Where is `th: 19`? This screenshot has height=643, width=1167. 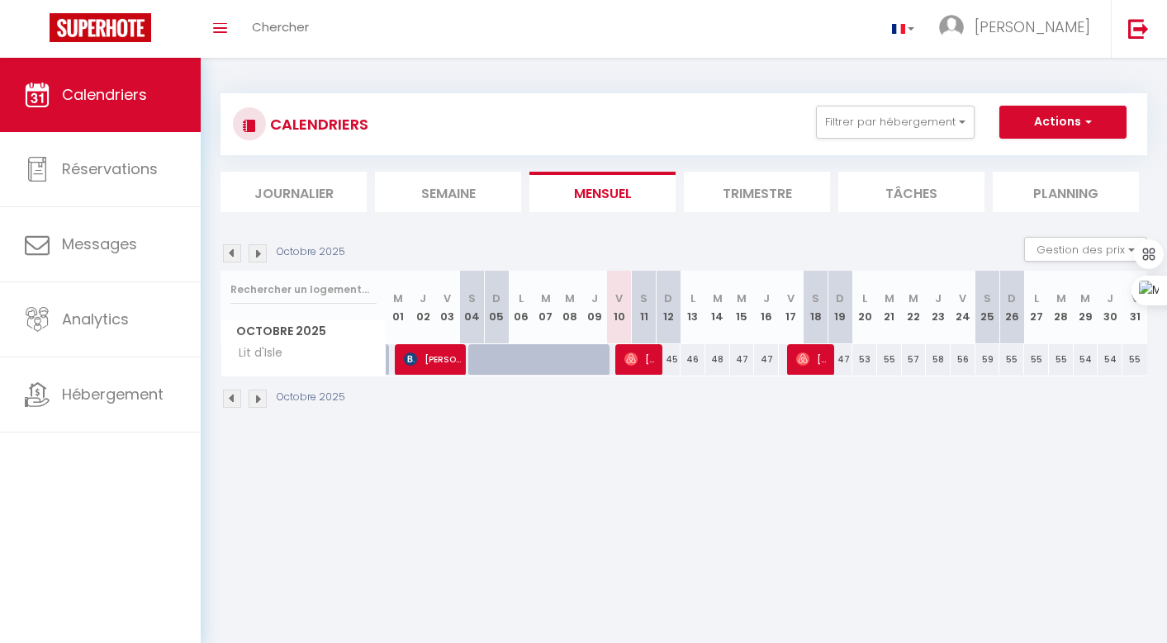 th: 19 is located at coordinates (840, 307).